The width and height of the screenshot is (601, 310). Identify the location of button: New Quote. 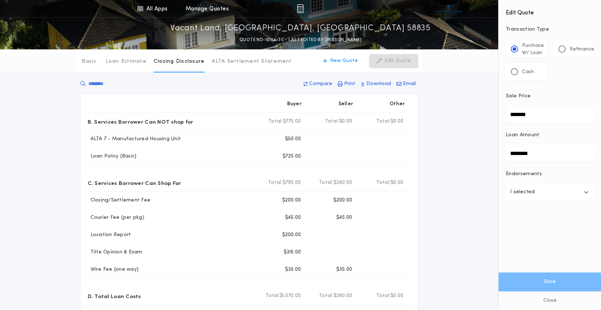
(340, 61).